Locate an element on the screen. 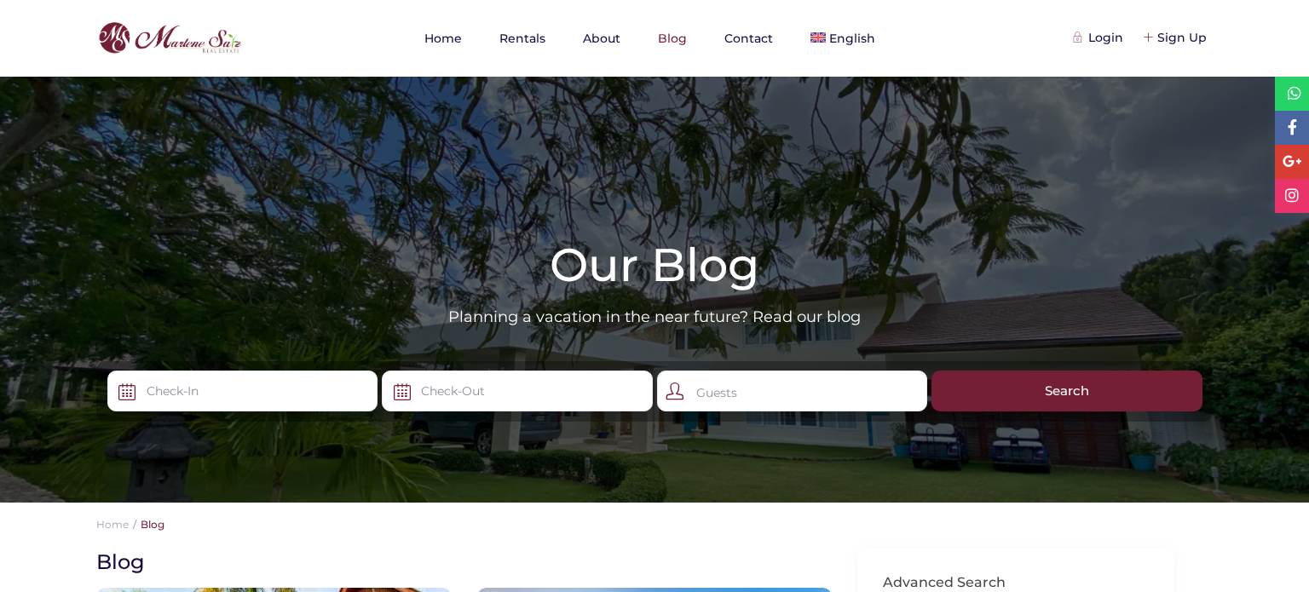 This screenshot has height=592, width=1309. input: Check-In is located at coordinates (243, 391).